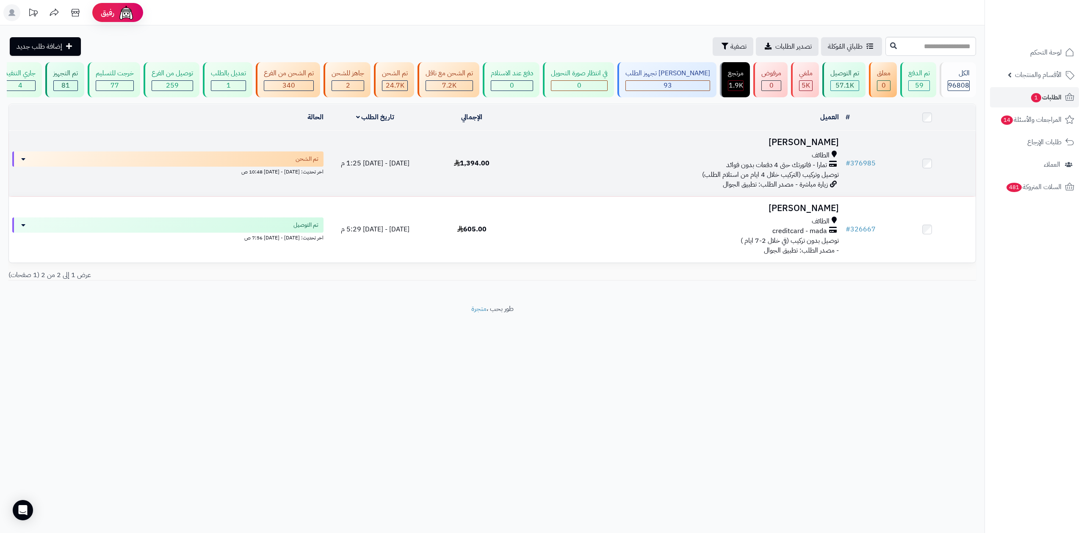 This screenshot has width=1084, height=533. Describe the element at coordinates (65, 80) in the screenshot. I see `a: تم التجهيز 81` at that location.